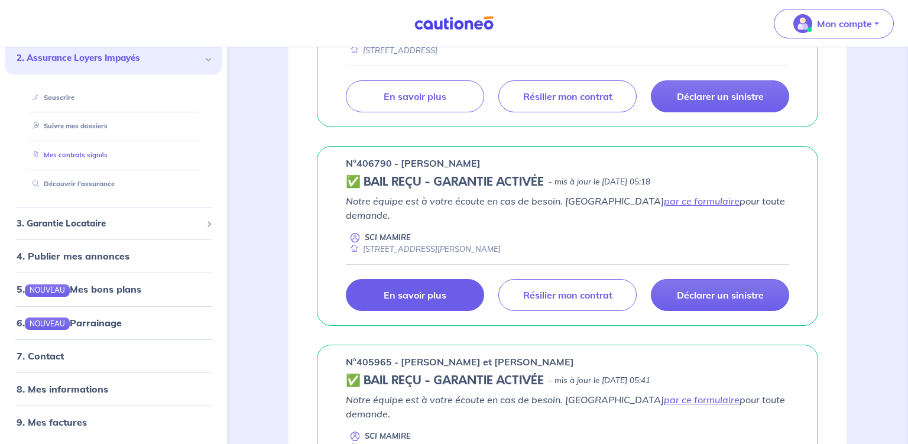  What do you see at coordinates (114, 223) in the screenshot?
I see `div: 3. Garantie Locataire` at bounding box center [114, 223].